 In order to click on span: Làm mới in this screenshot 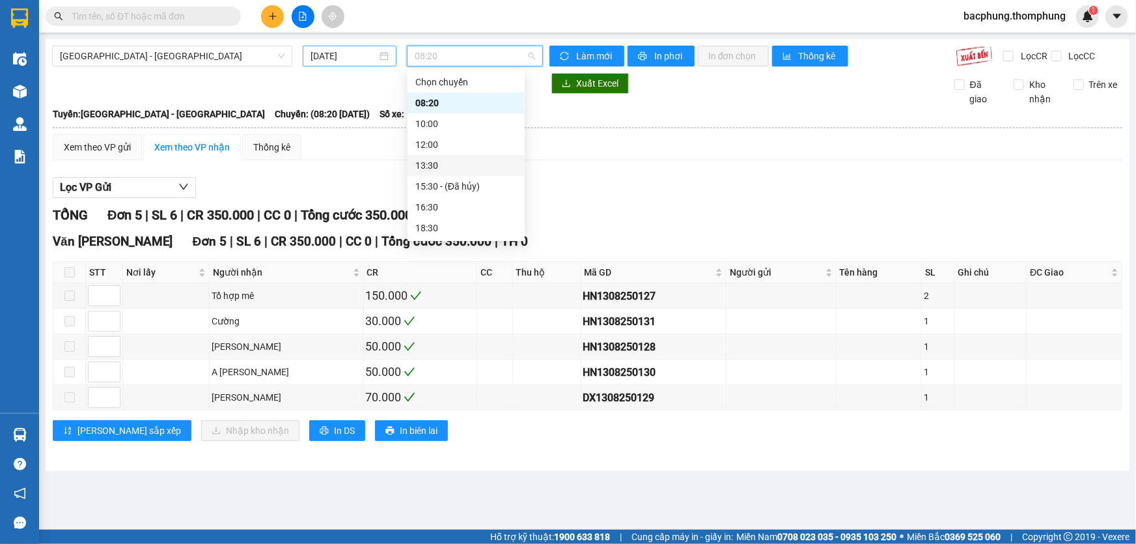, I will do `click(595, 56)`.